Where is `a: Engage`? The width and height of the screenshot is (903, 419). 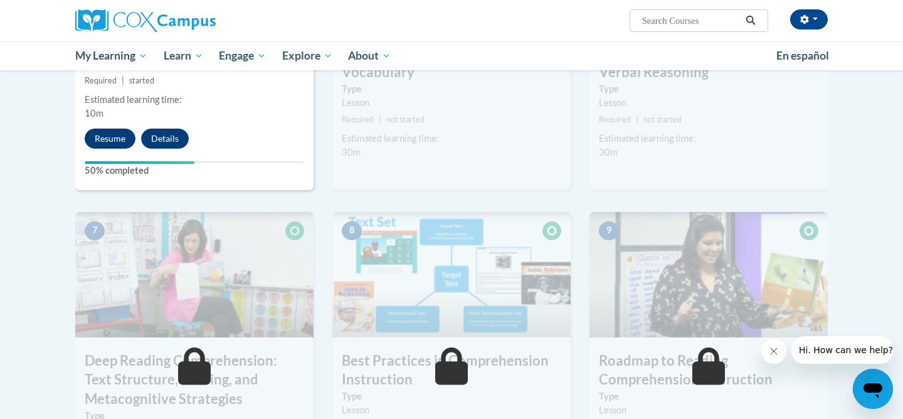 a: Engage is located at coordinates (242, 56).